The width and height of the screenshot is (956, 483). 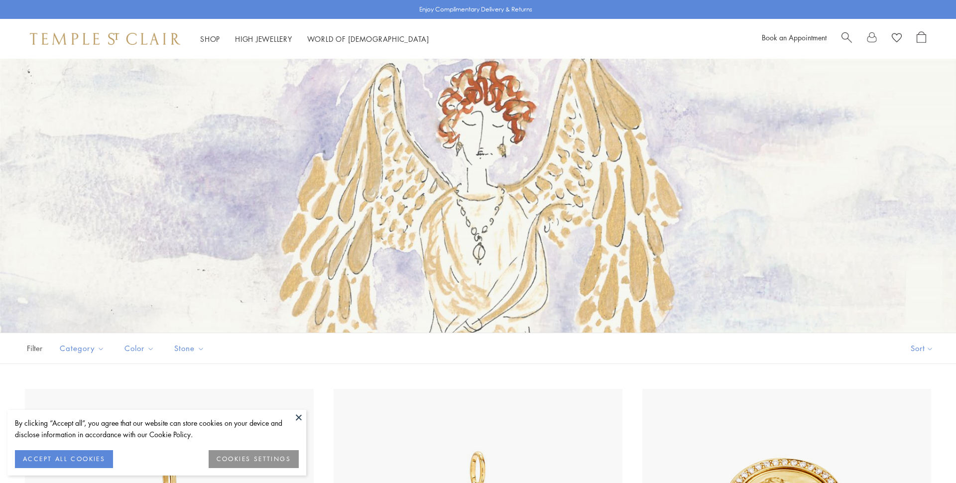 What do you see at coordinates (64, 459) in the screenshot?
I see `button: ACCEPT ALL COOKIES` at bounding box center [64, 459].